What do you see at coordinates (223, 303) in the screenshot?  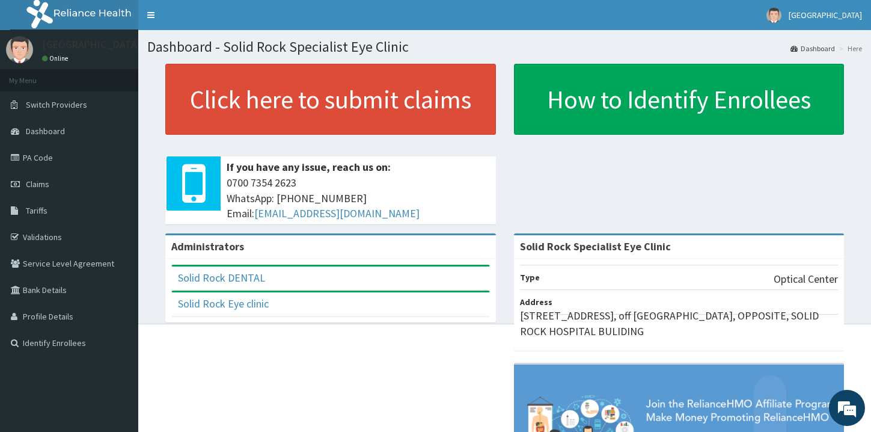 I see `a: Solid Rock Eye clinic` at bounding box center [223, 303].